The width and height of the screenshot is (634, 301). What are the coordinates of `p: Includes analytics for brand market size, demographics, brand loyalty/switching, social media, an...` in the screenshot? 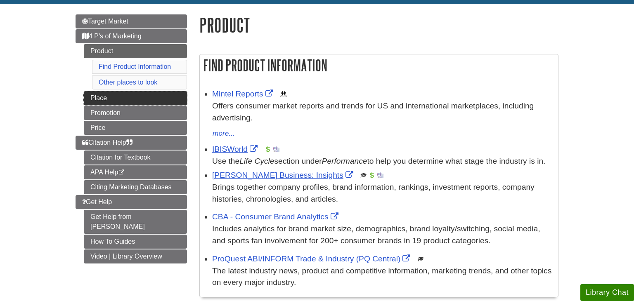 It's located at (383, 235).